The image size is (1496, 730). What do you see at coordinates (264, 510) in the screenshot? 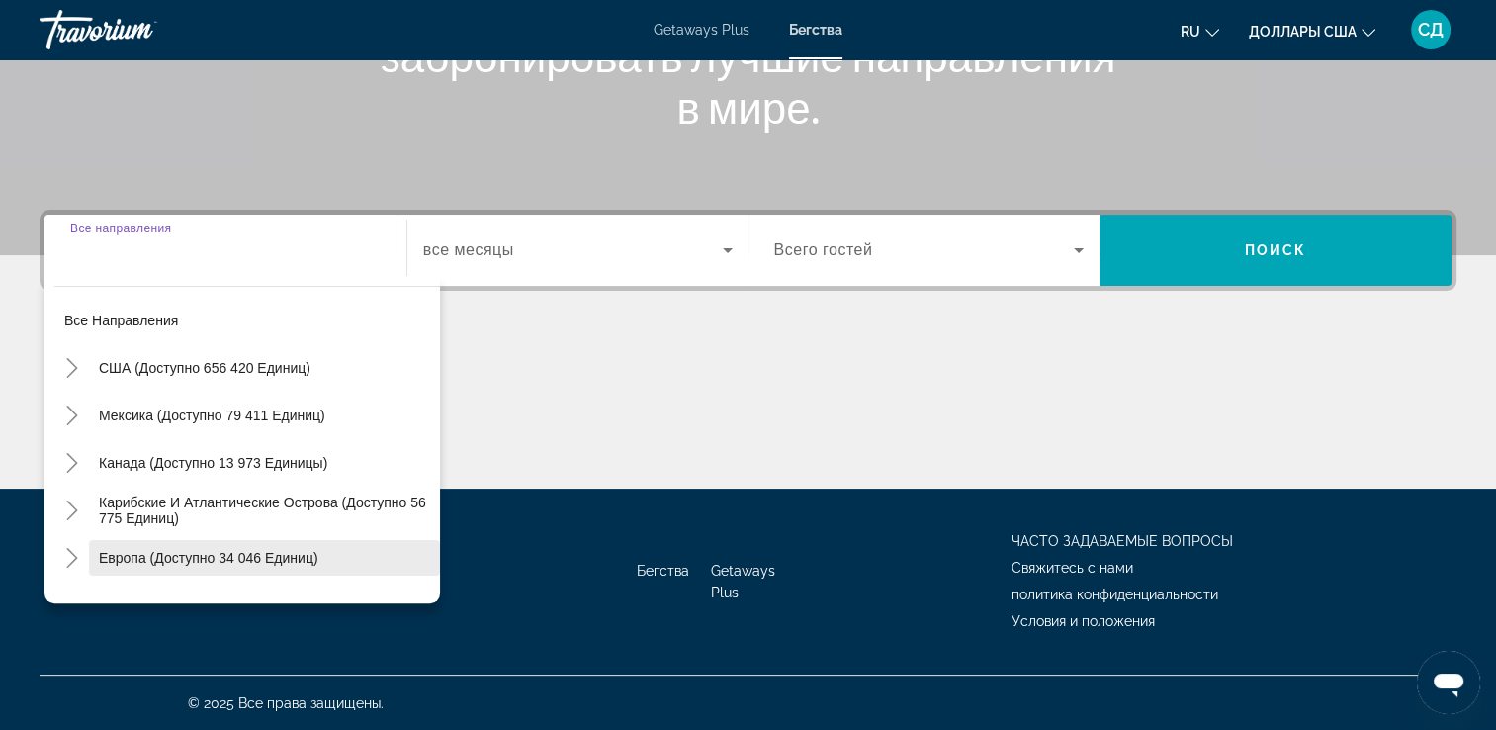
I see `span: Карибские и Атлантические острова (доступно 56 775 единиц)` at bounding box center [264, 510].